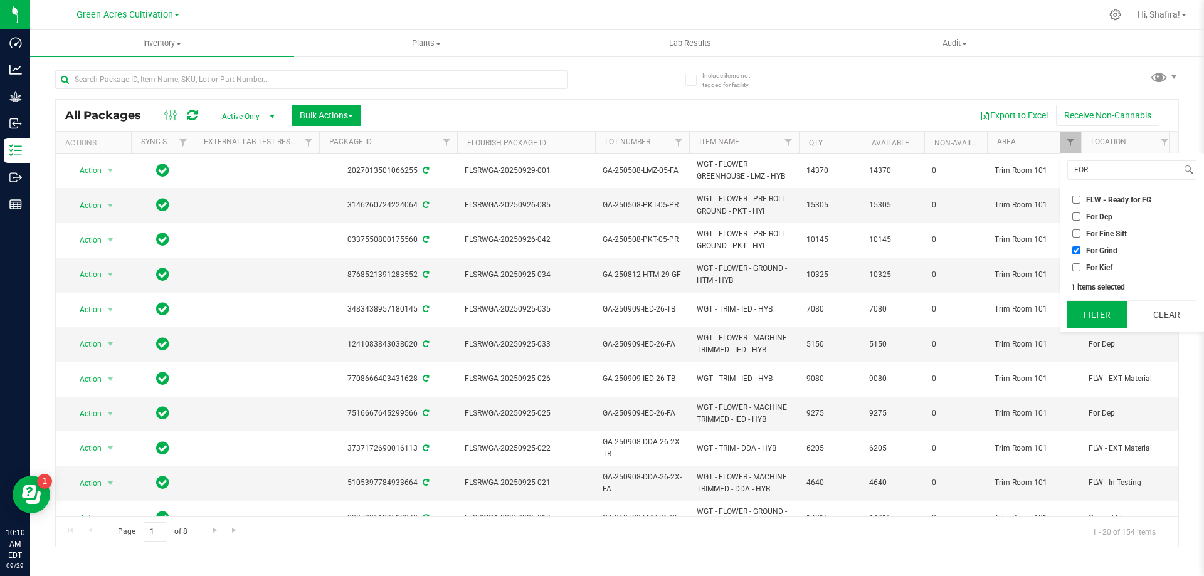 This screenshot has height=576, width=1204. I want to click on a: Available, so click(891, 143).